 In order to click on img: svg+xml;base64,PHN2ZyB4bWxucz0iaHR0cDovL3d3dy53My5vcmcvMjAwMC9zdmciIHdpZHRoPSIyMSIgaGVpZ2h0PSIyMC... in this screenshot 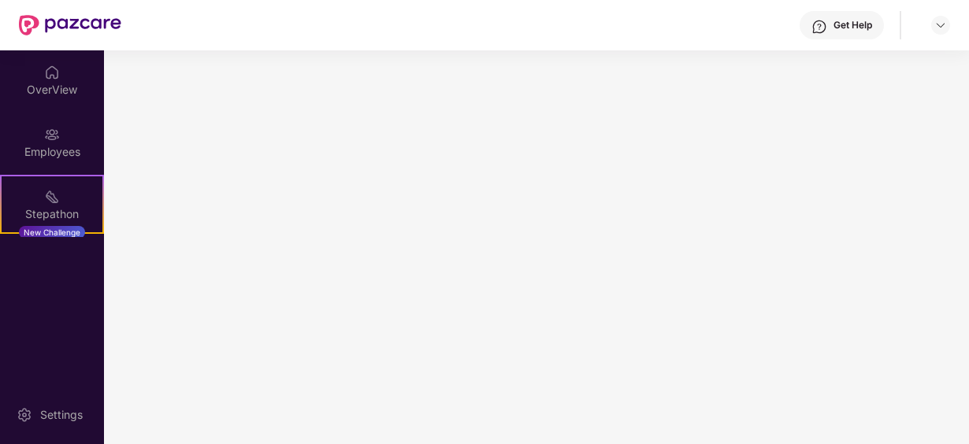, I will do `click(52, 197)`.